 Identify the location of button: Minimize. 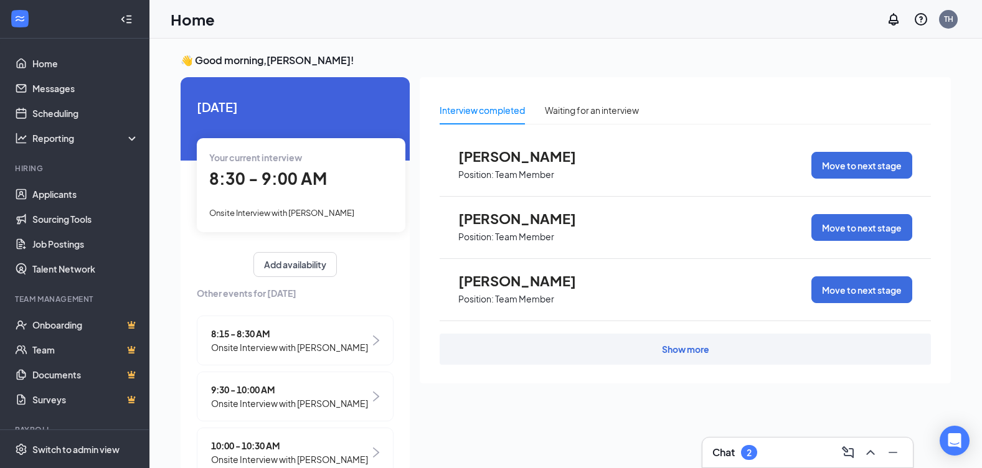
(893, 453).